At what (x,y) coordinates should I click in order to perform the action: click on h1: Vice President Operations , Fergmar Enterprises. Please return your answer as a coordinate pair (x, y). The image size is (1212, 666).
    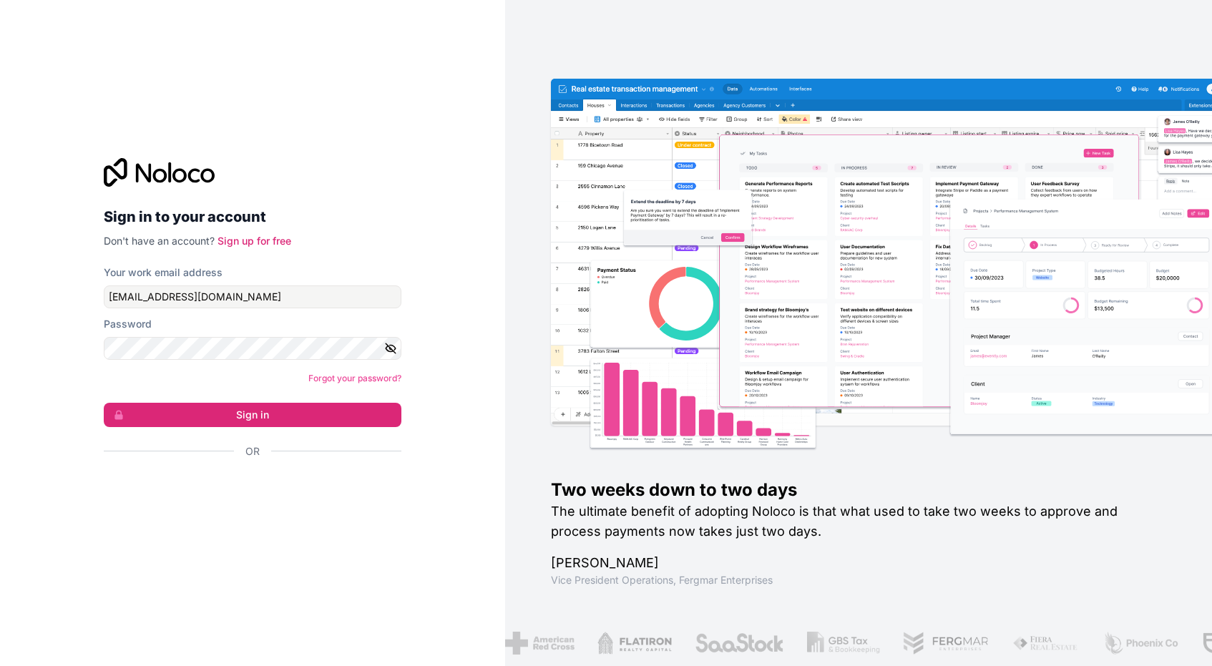
    Looking at the image, I should click on (858, 580).